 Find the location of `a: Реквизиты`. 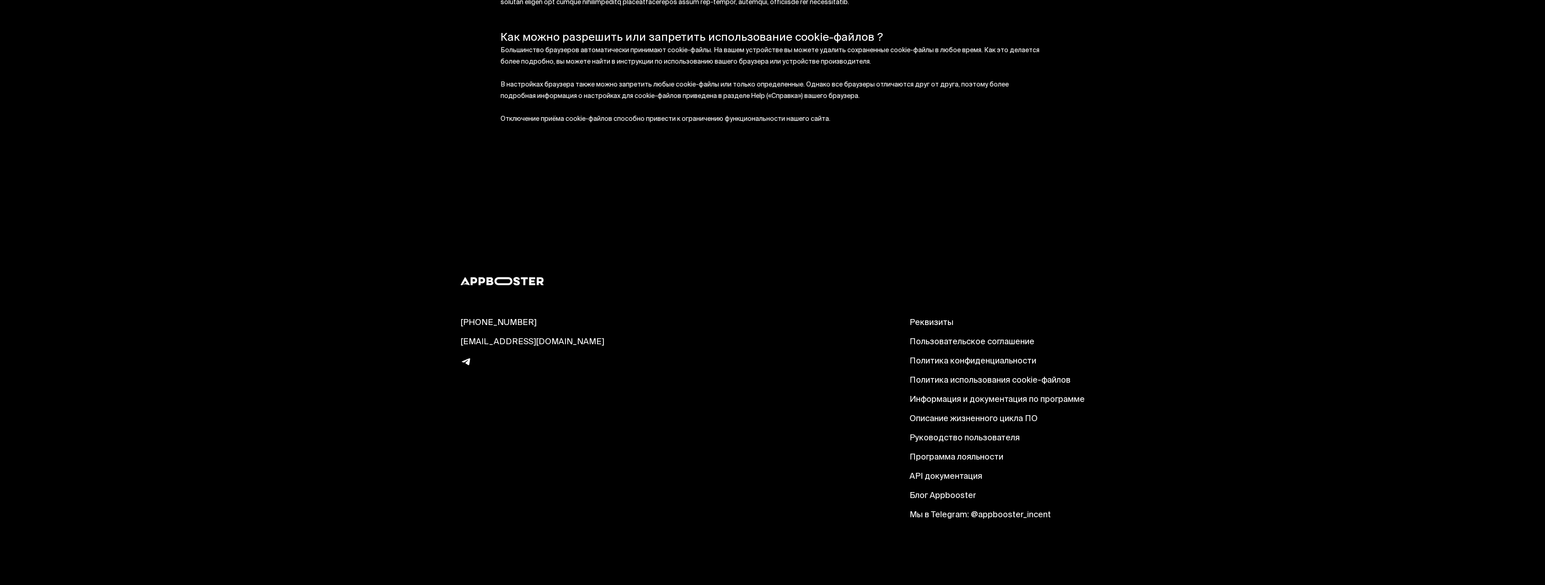

a: Реквизиты is located at coordinates (997, 323).